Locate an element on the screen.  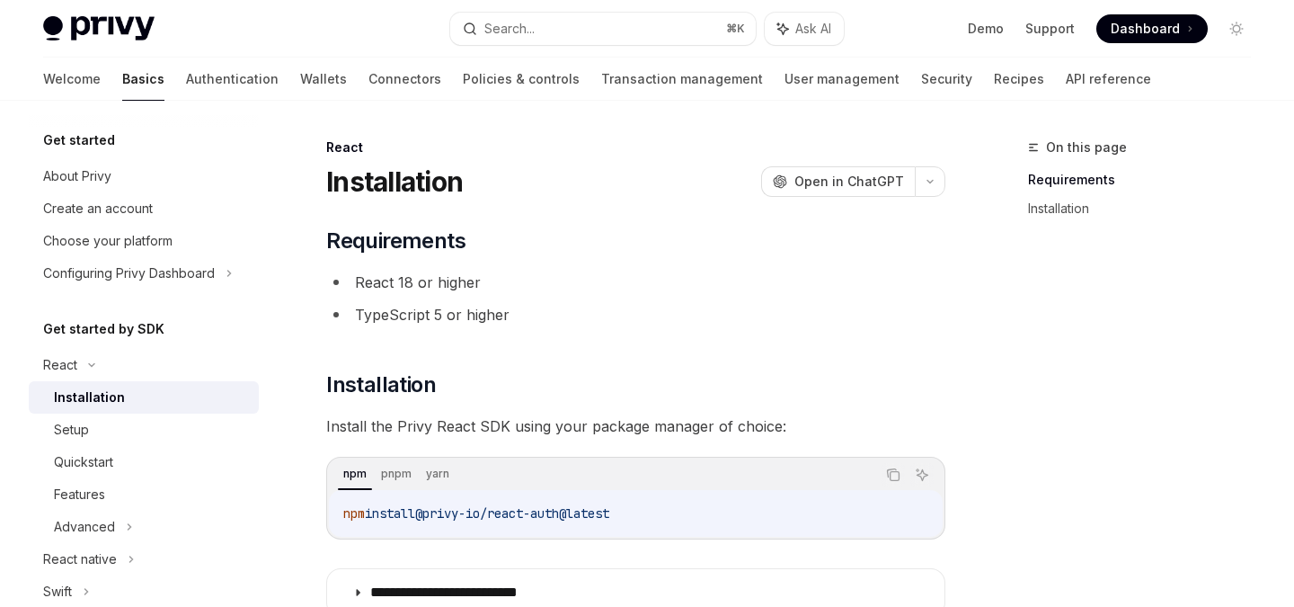
a: Create an account is located at coordinates (144, 208).